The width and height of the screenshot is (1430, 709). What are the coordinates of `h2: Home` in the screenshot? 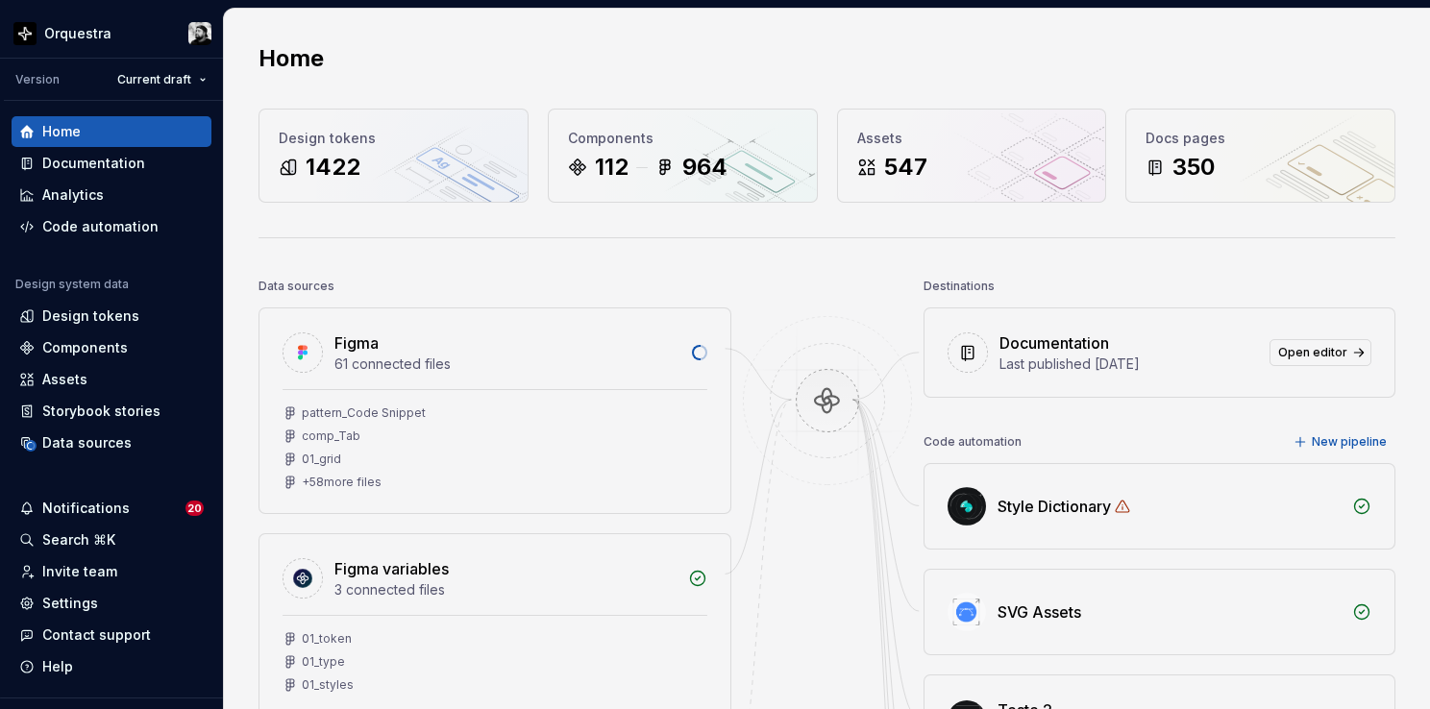 It's located at (291, 59).